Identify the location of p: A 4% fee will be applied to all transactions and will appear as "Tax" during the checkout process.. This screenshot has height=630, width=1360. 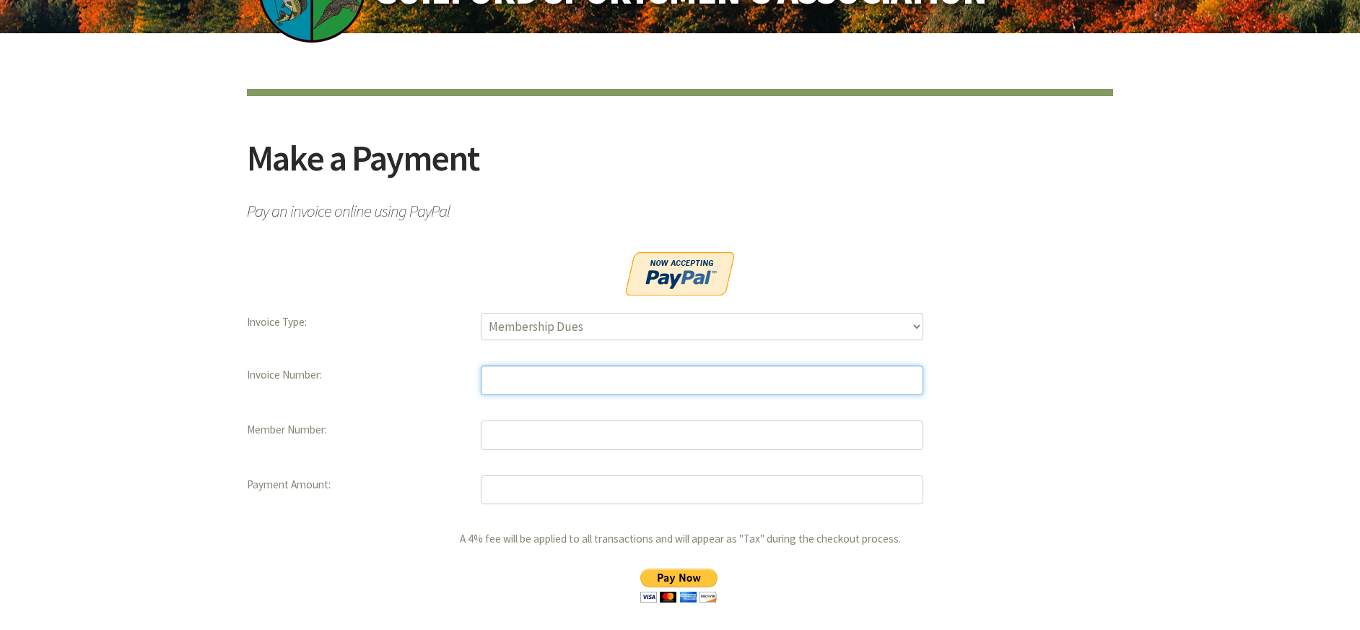
(680, 568).